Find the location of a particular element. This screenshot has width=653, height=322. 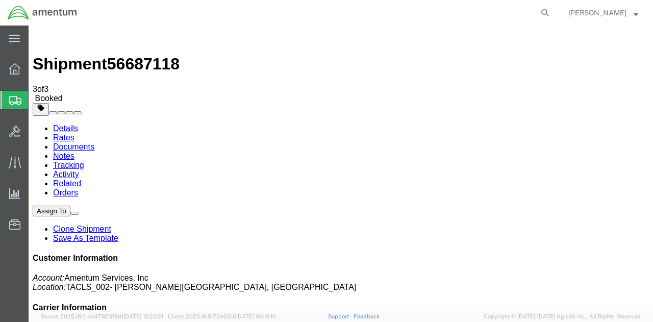

a: Activity is located at coordinates (37, 148).